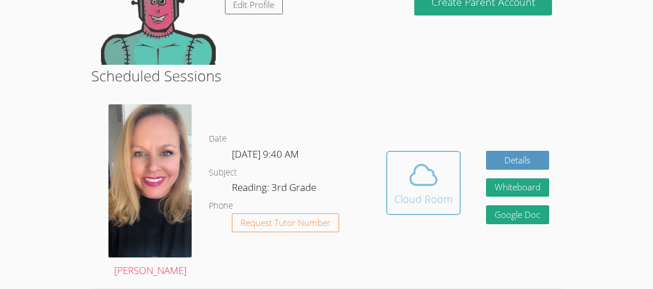 This screenshot has width=653, height=289. Describe the element at coordinates (518, 215) in the screenshot. I see `a: Google Doc` at that location.